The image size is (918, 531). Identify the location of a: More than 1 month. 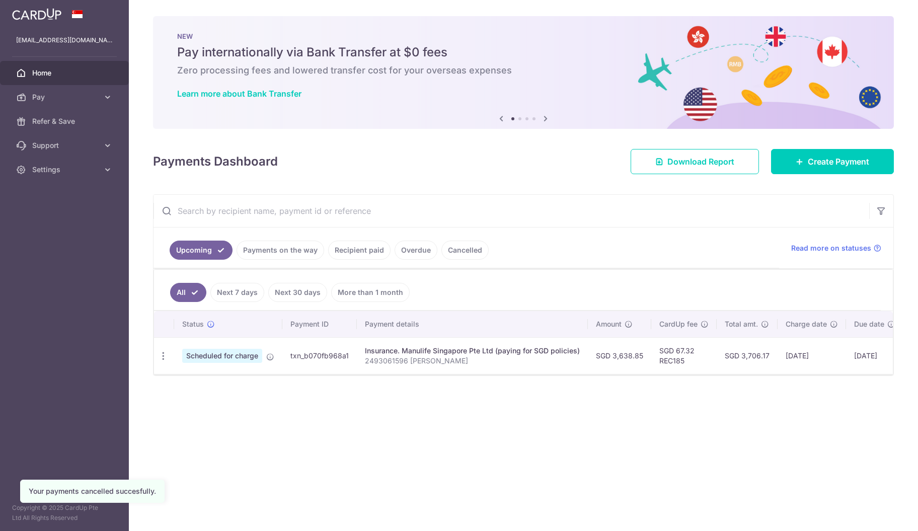
(370, 292).